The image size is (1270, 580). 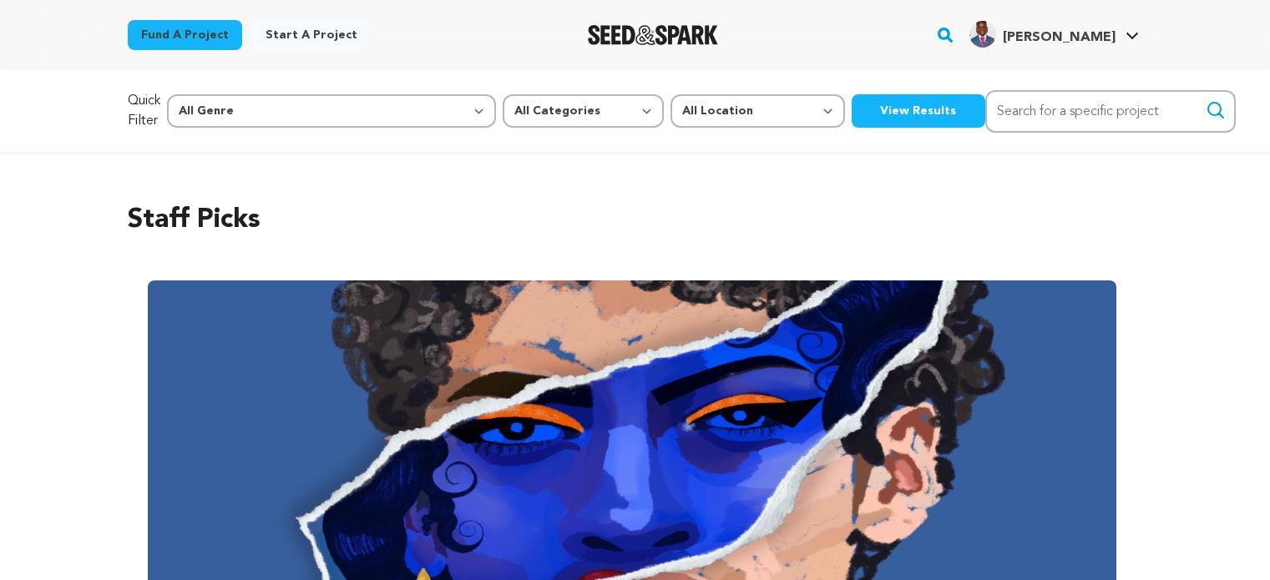 I want to click on h2: Staff Picks, so click(x=635, y=220).